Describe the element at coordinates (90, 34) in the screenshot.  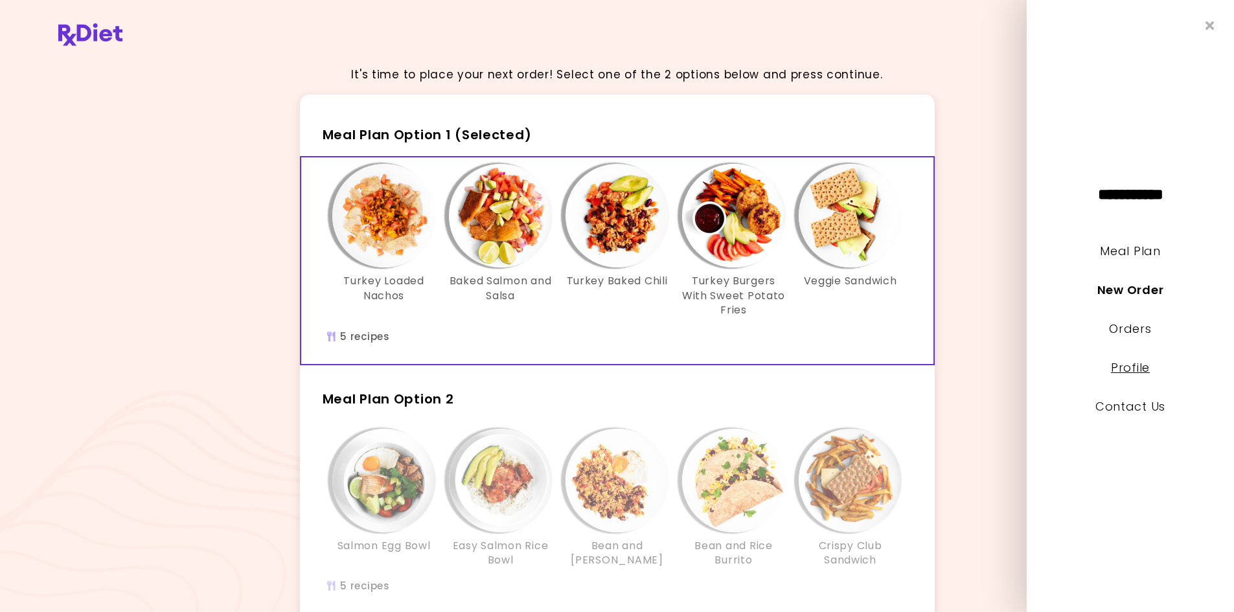
I see `img: RxDiet` at that location.